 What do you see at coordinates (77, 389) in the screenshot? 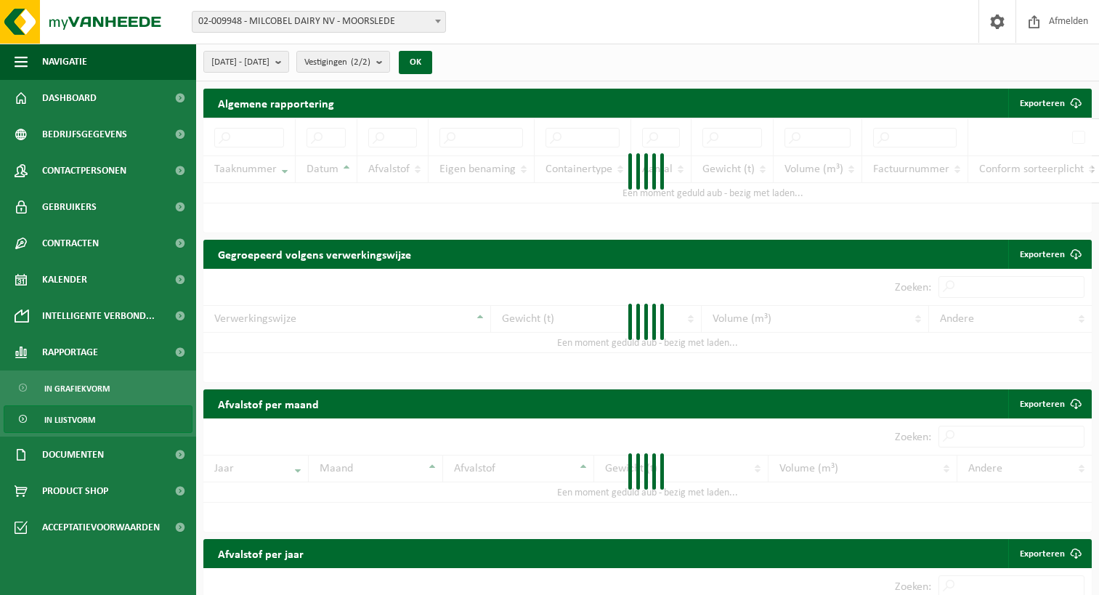
I see `span: In grafiekvorm` at bounding box center [77, 389].